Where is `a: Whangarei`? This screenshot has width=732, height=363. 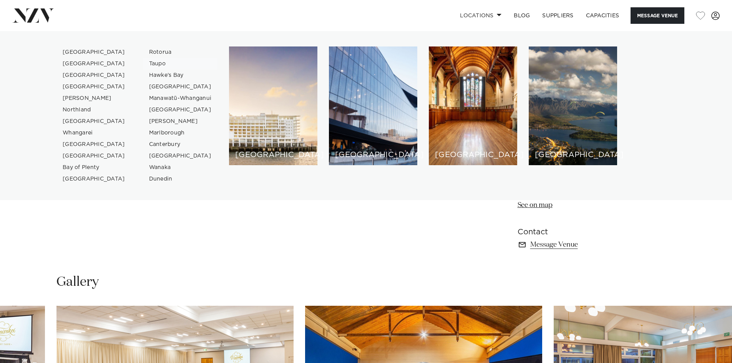 a: Whangarei is located at coordinates (94, 133).